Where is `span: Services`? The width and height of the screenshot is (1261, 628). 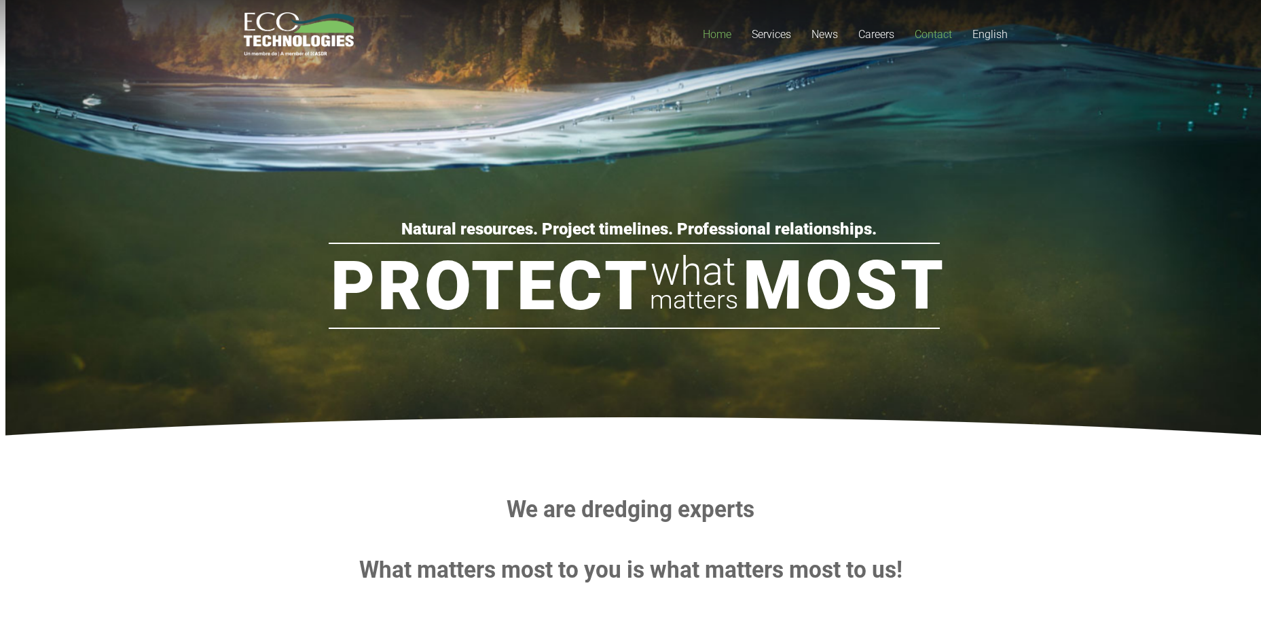 span: Services is located at coordinates (772, 34).